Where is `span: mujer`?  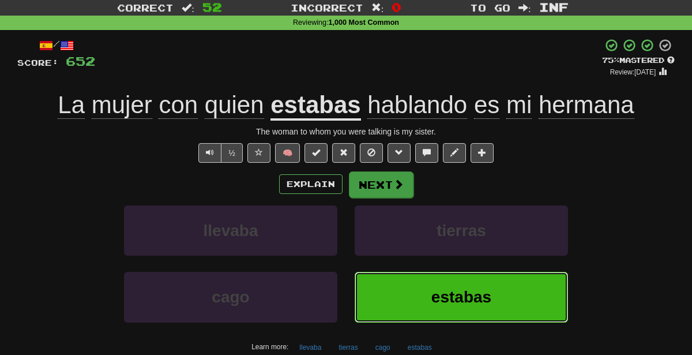
span: mujer is located at coordinates (122, 105).